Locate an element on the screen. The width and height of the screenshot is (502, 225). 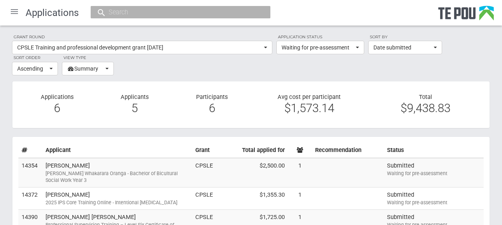
th: Total applied for is located at coordinates (252, 150).